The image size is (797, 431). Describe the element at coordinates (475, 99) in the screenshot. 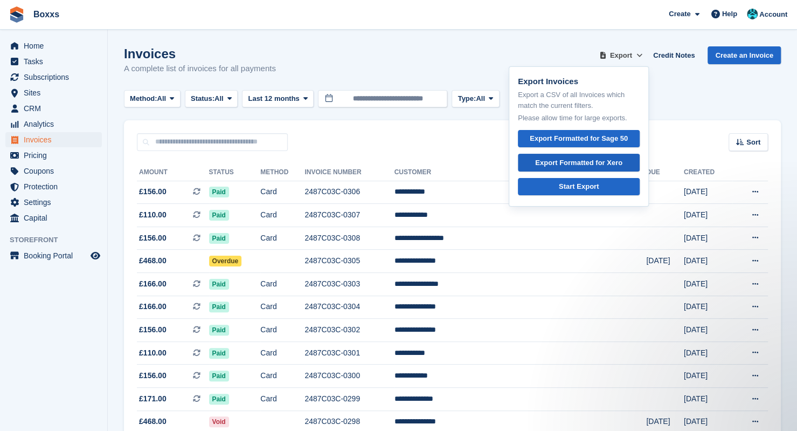

I see `button: Type: All` at that location.